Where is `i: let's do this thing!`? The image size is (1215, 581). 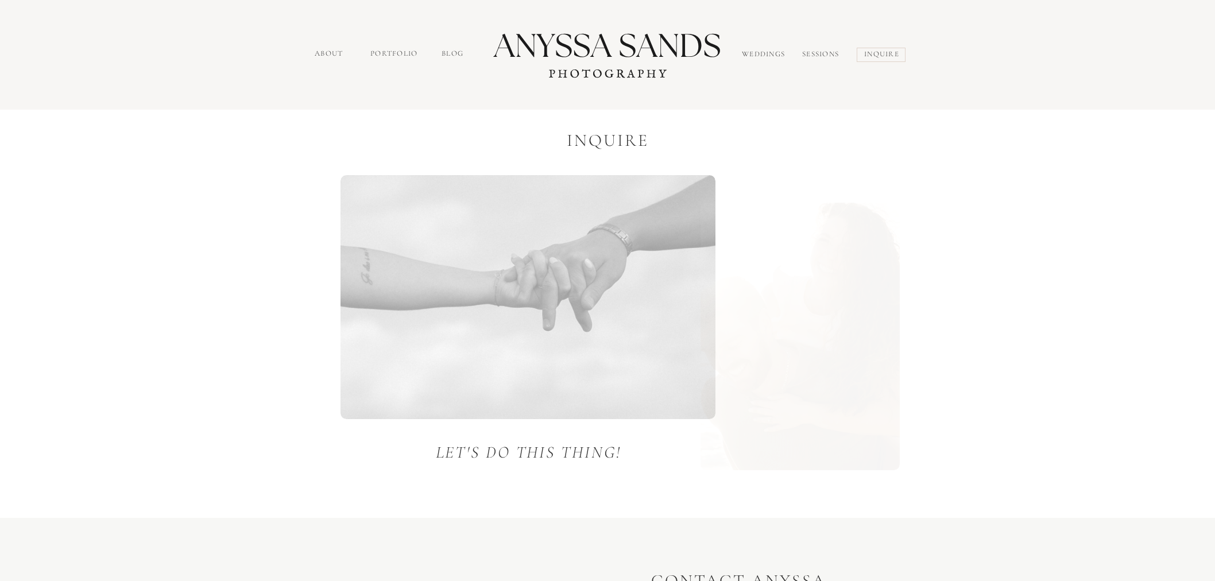 i: let's do this thing! is located at coordinates (528, 452).